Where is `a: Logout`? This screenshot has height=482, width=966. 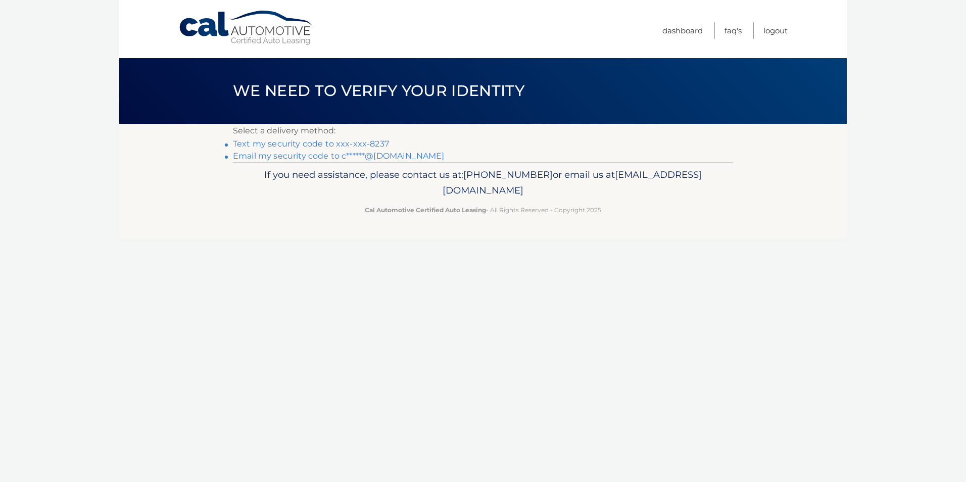
a: Logout is located at coordinates (776, 30).